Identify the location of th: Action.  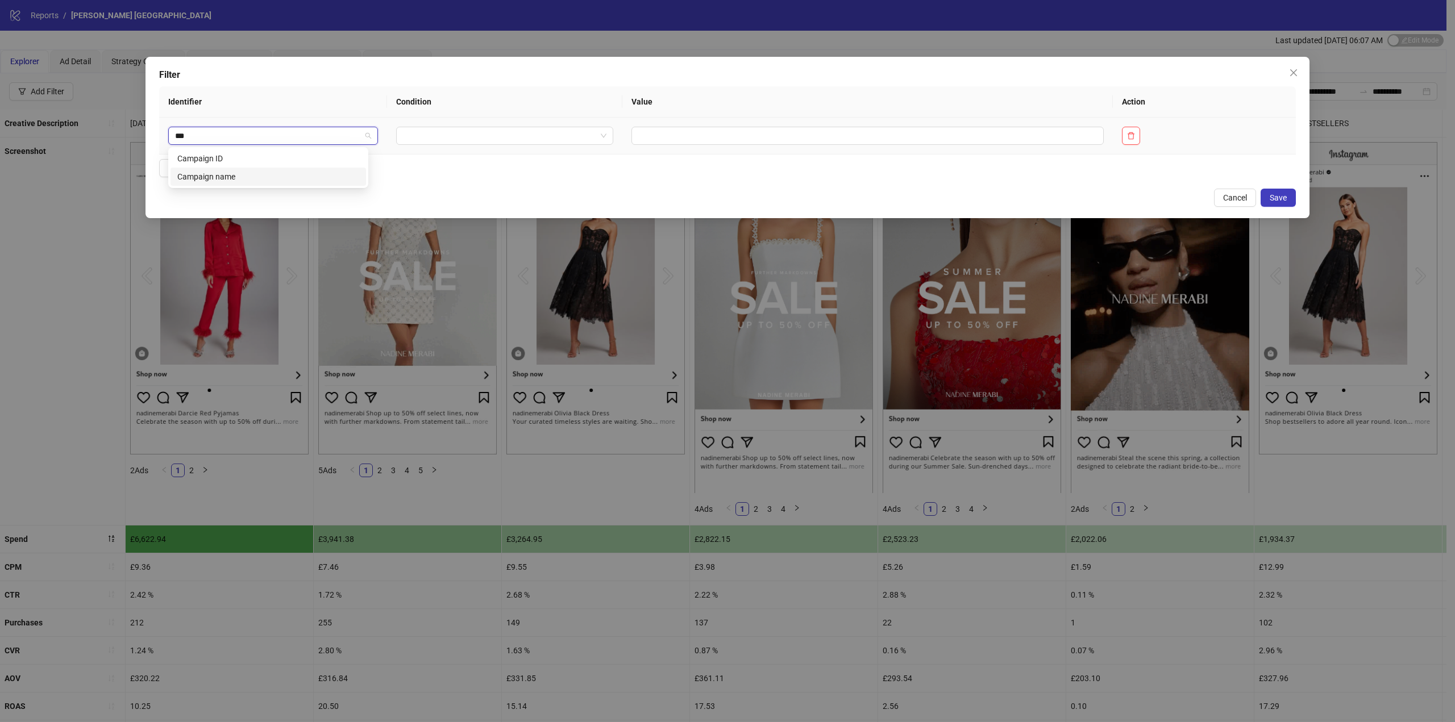
(1204, 102).